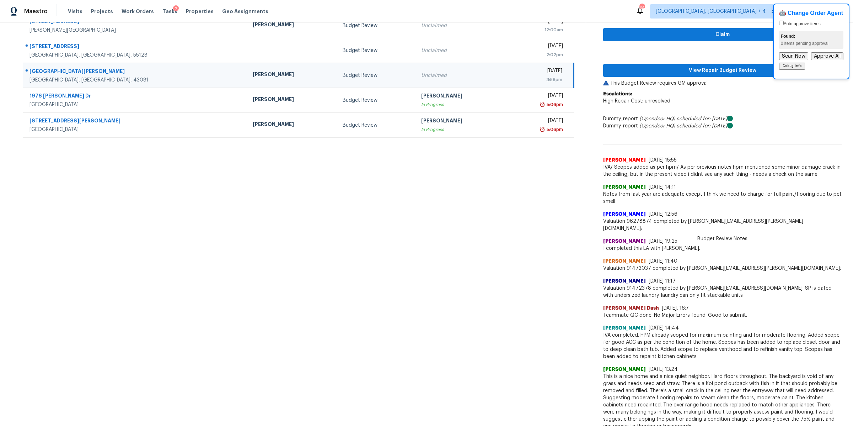  What do you see at coordinates (722, 83) in the screenshot?
I see `p: This Budget Review requires GM approval` at bounding box center [722, 83].